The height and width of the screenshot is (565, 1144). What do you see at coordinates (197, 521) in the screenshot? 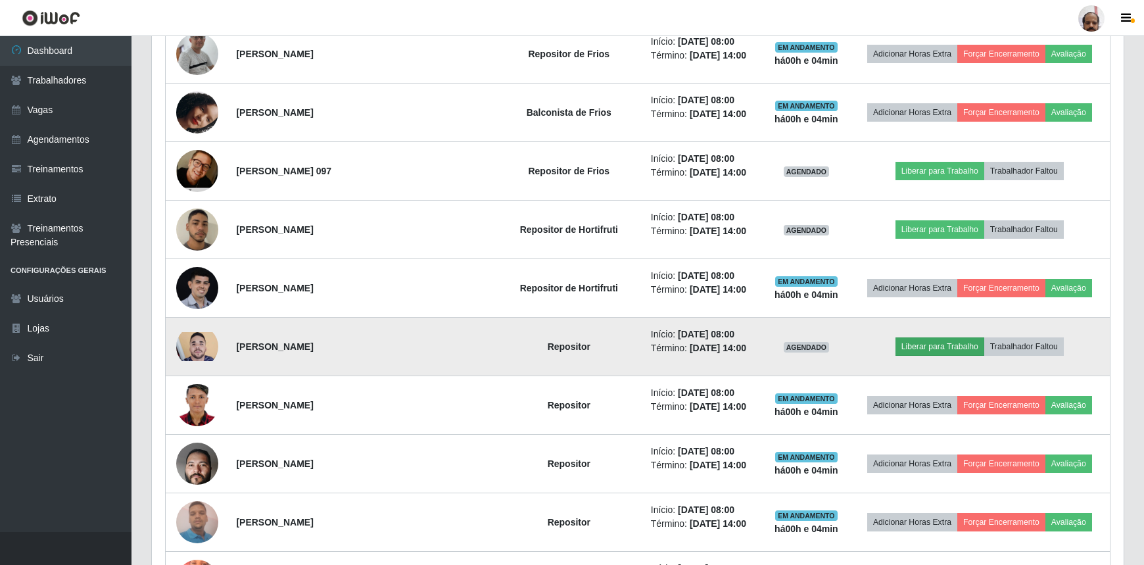
I see `img: 1747319122183.jpeg` at bounding box center [197, 521].